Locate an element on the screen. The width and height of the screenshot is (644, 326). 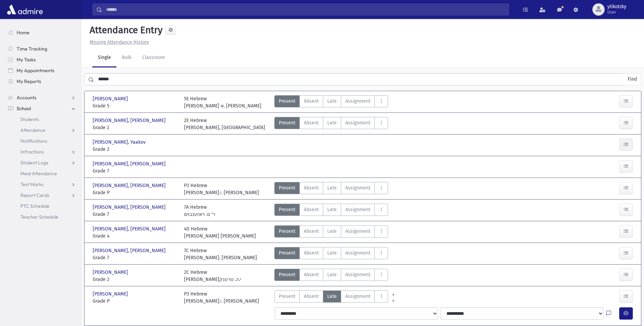
img: AdmirePro is located at coordinates (25, 9).